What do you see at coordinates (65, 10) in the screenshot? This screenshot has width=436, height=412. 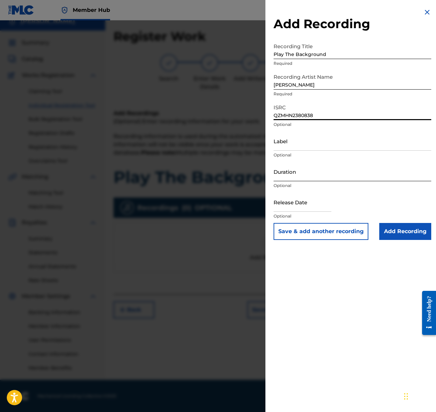 I see `img: Top Rightsholder` at bounding box center [65, 10].